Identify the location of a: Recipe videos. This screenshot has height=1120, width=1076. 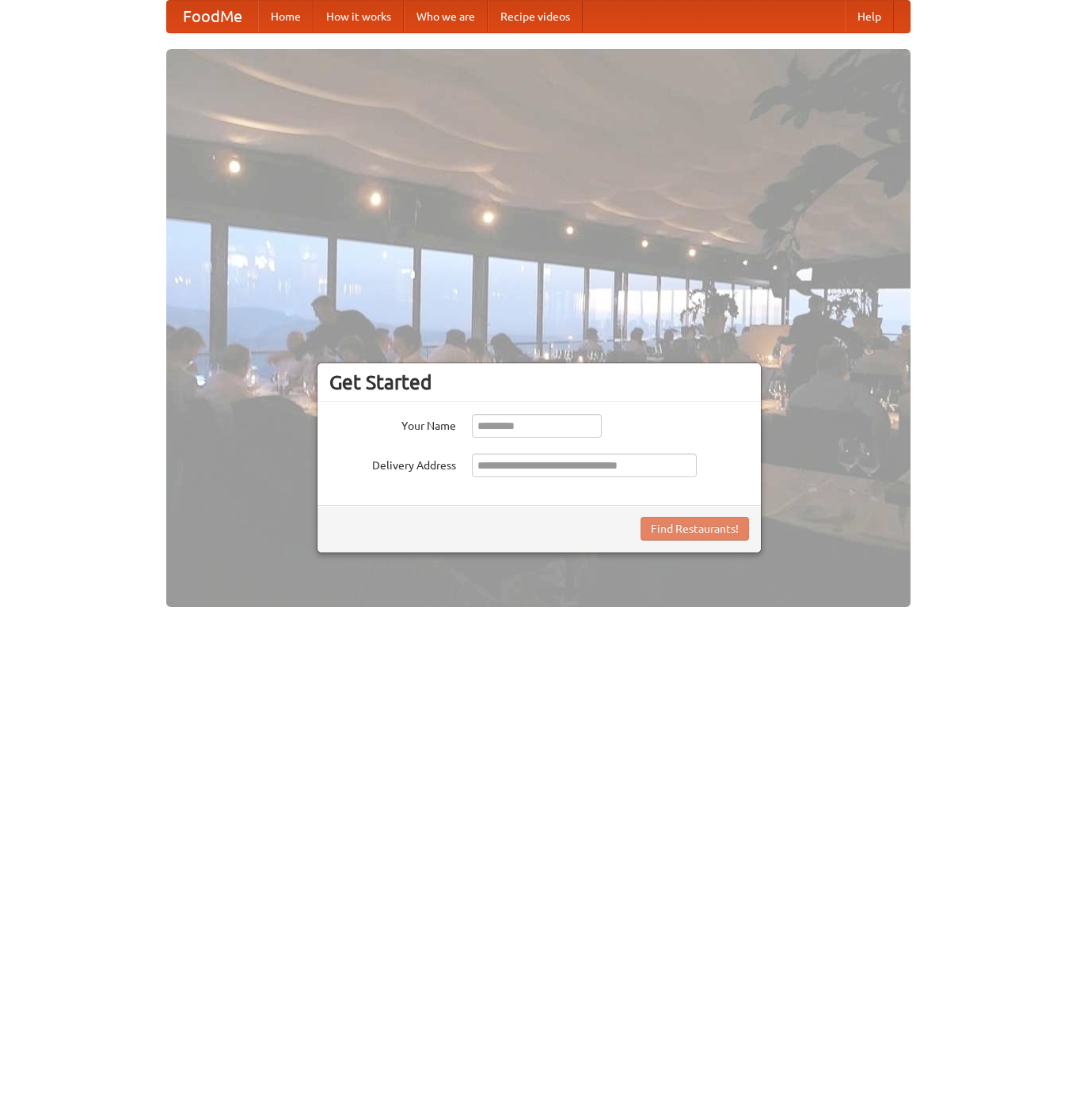
(535, 17).